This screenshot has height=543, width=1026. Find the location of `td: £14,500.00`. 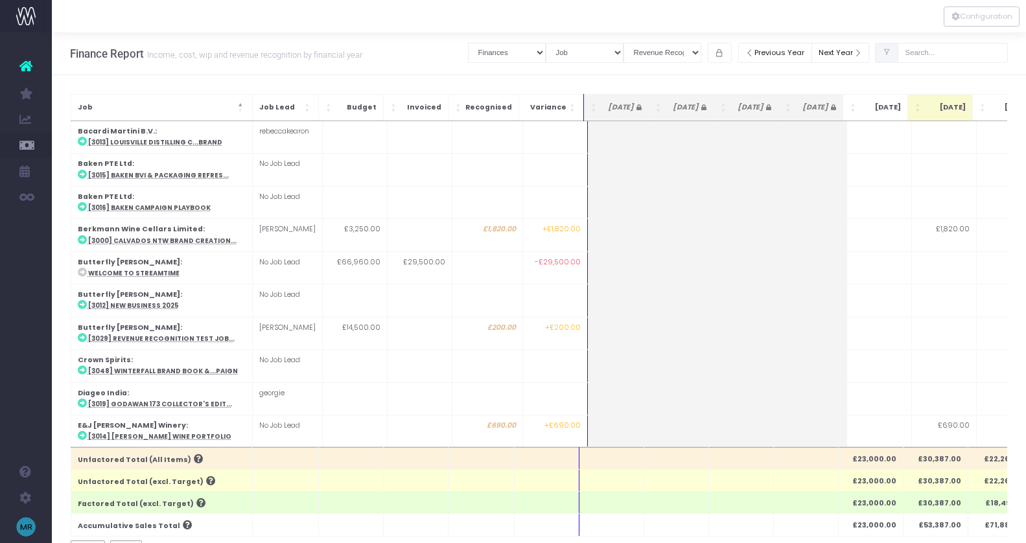

td: £14,500.00 is located at coordinates (354, 333).